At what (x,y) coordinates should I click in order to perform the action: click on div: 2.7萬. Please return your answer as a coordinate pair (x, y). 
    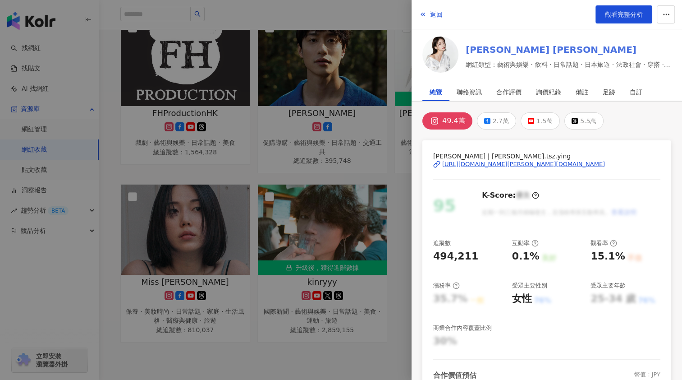
    Looking at the image, I should click on (501, 121).